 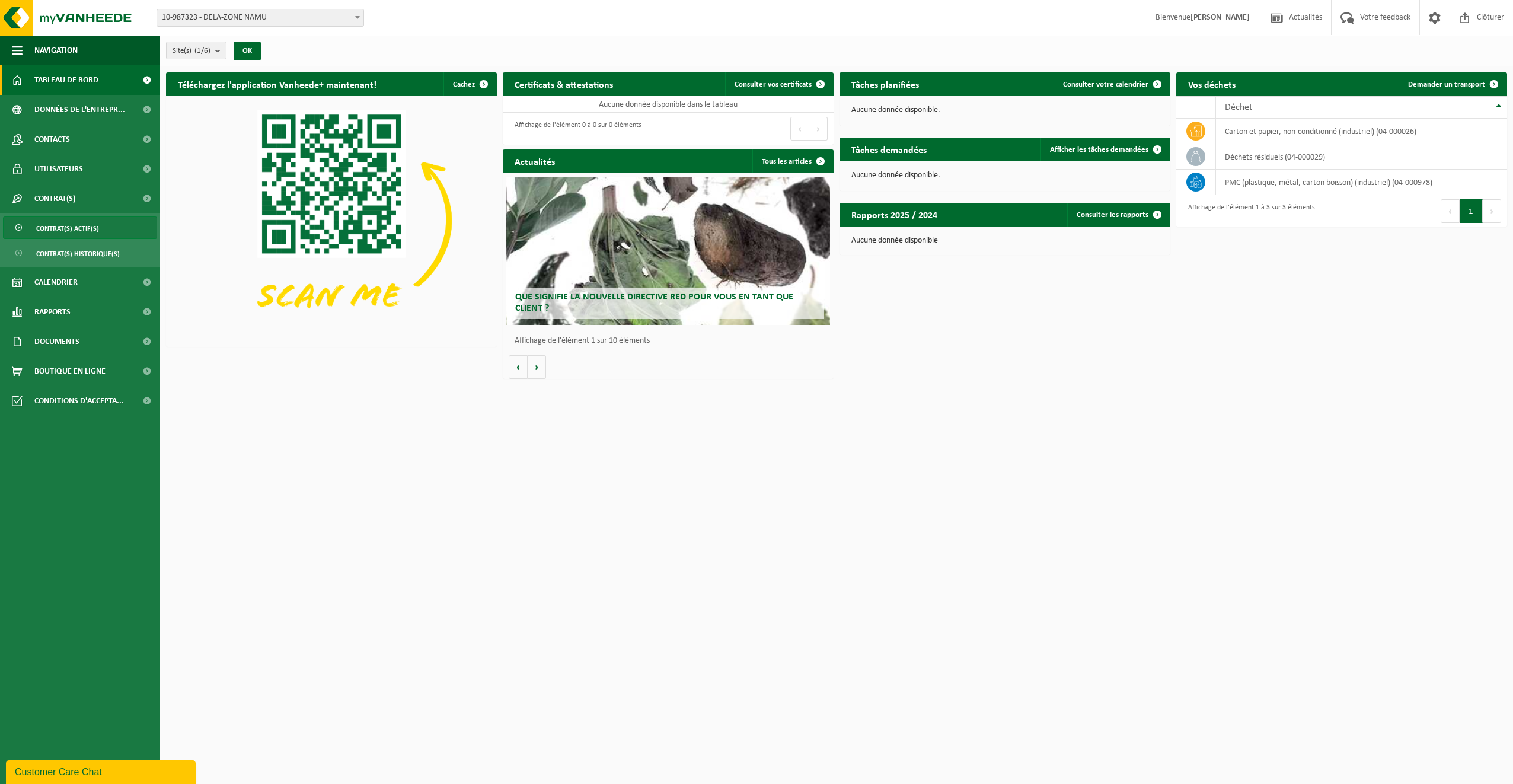 I want to click on div: Affichage de l'élément 1 à 3 sur 3 éléments, so click(x=1249, y=211).